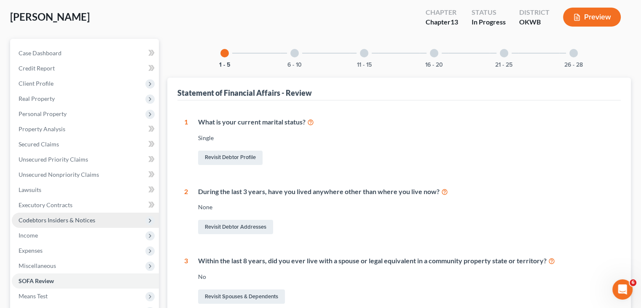 Image resolution: width=641 pixels, height=308 pixels. I want to click on span: Secured Claims, so click(39, 144).